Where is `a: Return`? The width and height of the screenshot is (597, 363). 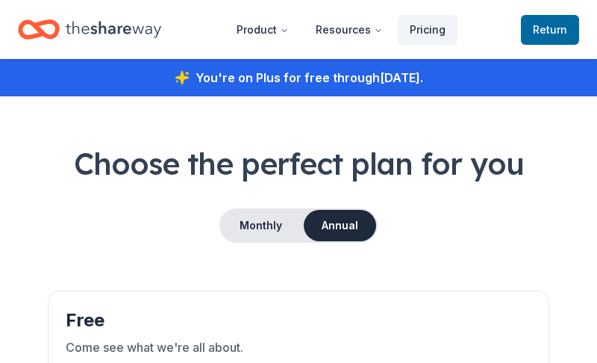 a: Return is located at coordinates (550, 30).